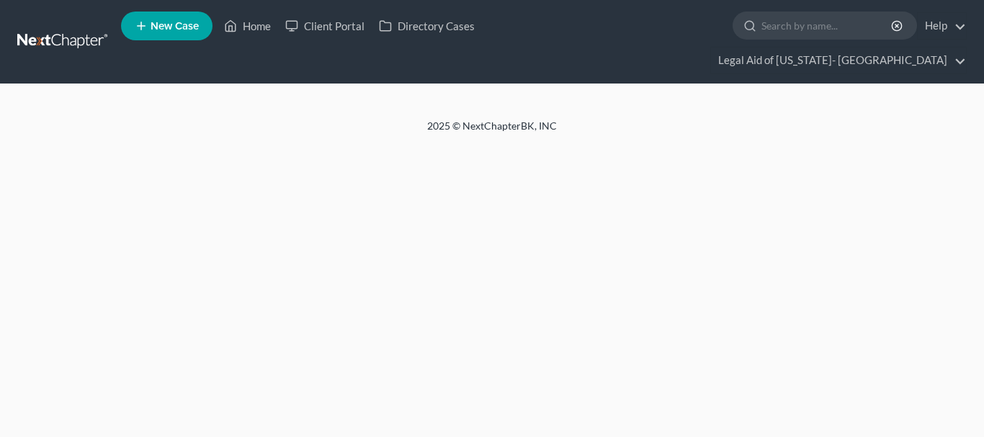 This screenshot has height=437, width=984. Describe the element at coordinates (827, 25) in the screenshot. I see `input: Search by name...` at that location.